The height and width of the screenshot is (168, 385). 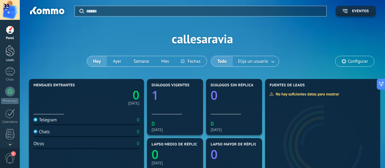 What do you see at coordinates (190, 61) in the screenshot?
I see `button: Fechas` at bounding box center [190, 61].